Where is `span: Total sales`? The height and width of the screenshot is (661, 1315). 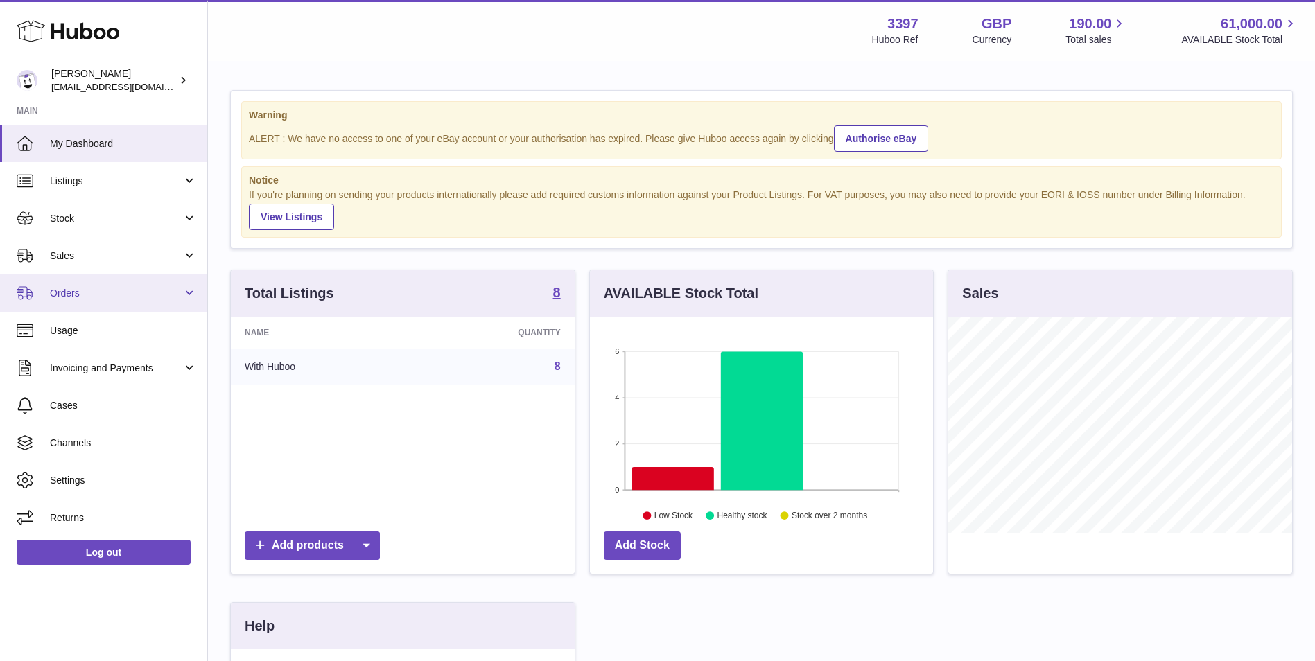
span: Total sales is located at coordinates (1096, 39).